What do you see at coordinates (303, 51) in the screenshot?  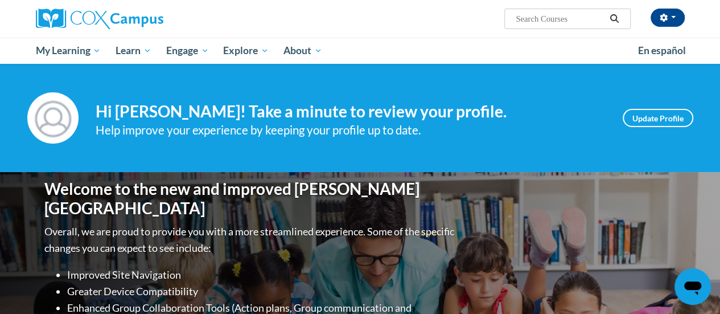 I see `a: About` at bounding box center [303, 51].